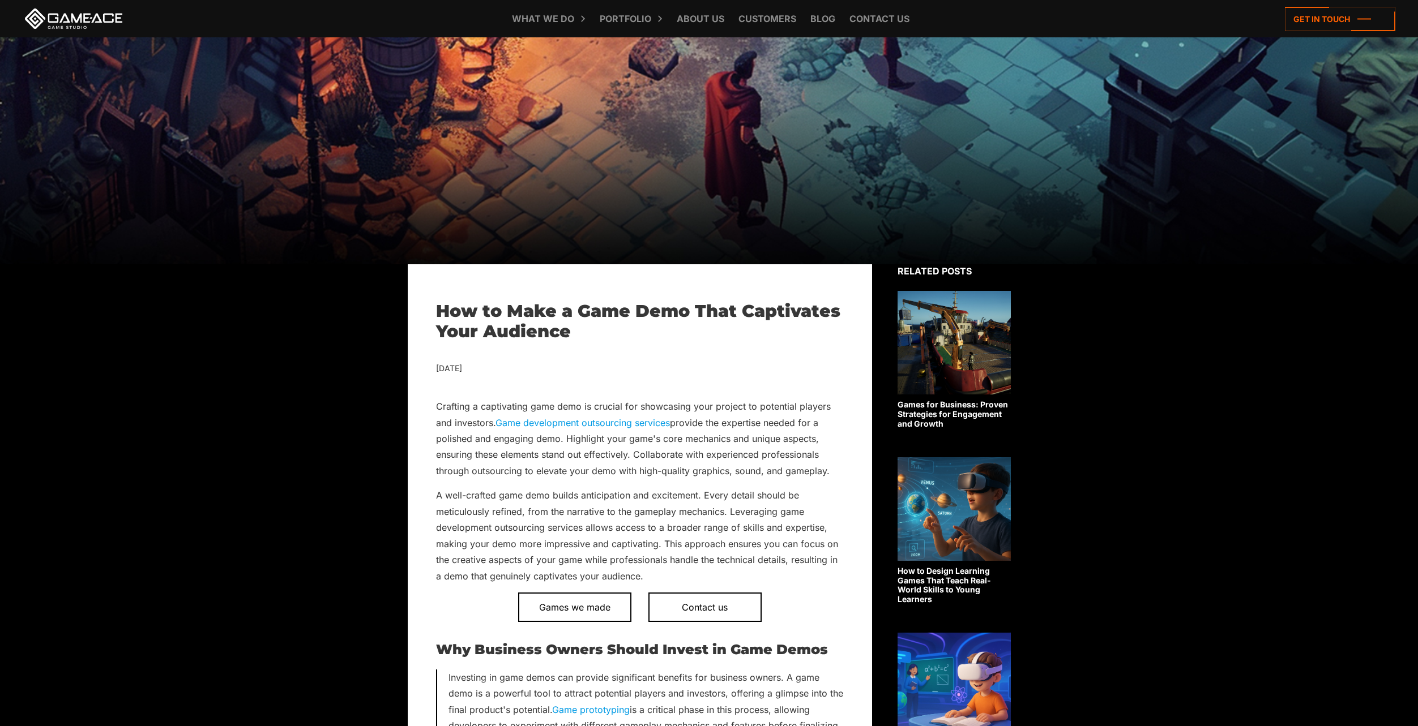 The image size is (1418, 726). I want to click on a: How to Design Learning Games That Teach Real-World Skills to Young Learners, so click(954, 531).